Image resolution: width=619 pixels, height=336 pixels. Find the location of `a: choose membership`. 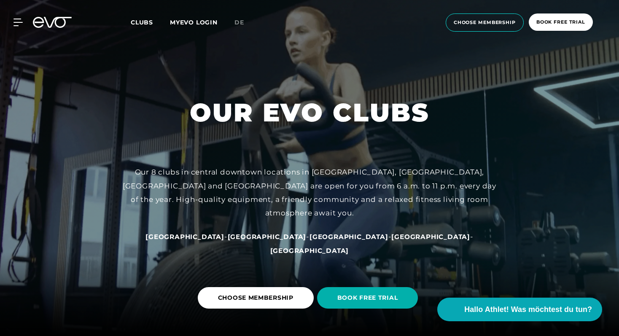

a: choose membership is located at coordinates (485, 22).